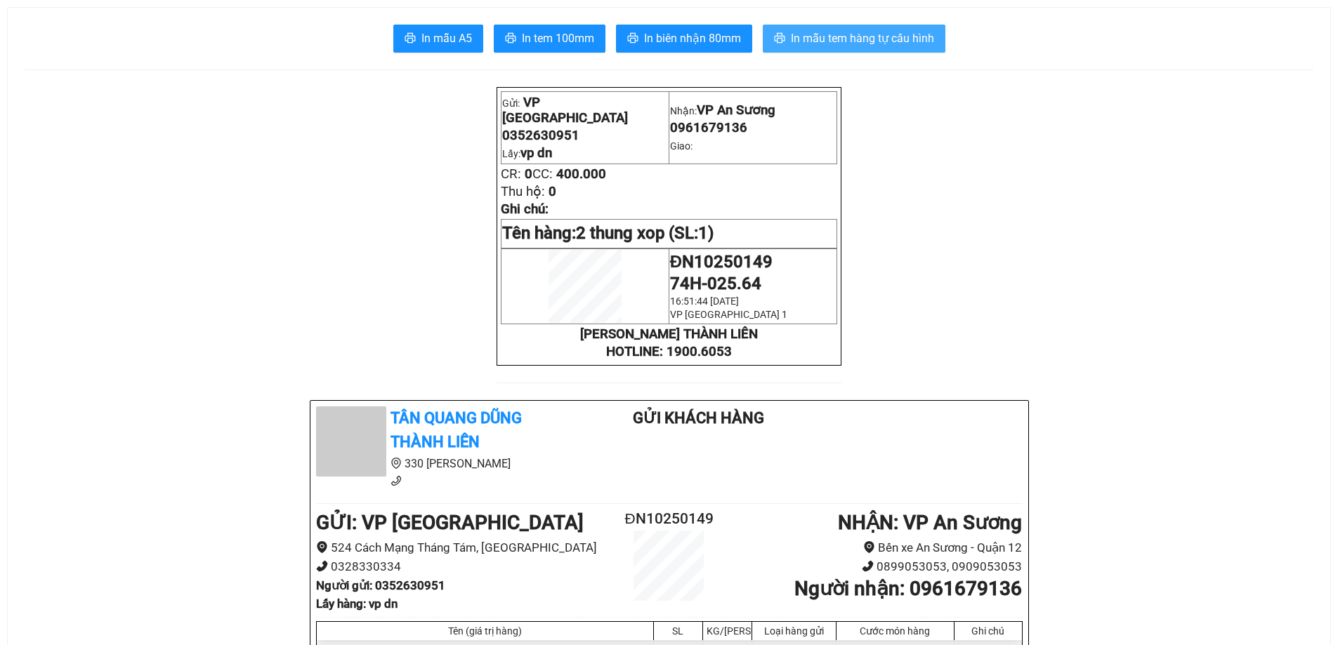 This screenshot has height=645, width=1338. What do you see at coordinates (645, 233) in the screenshot?
I see `span: 2 thung xop (SL:` at bounding box center [645, 233].